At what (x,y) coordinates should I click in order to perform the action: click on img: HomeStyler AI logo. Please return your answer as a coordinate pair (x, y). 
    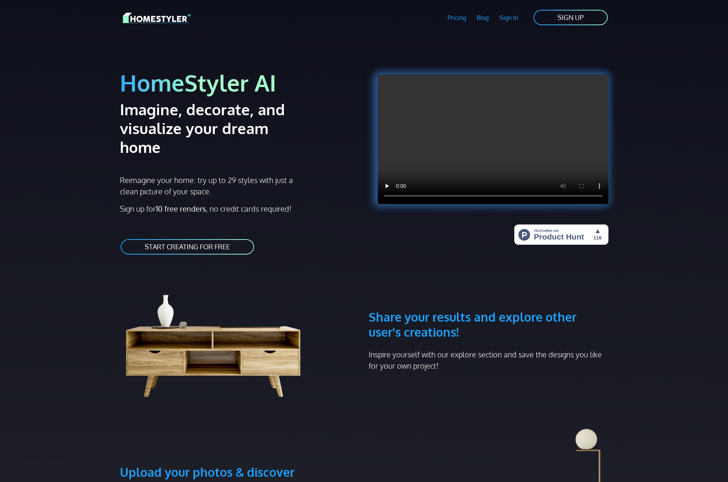
    Looking at the image, I should click on (157, 18).